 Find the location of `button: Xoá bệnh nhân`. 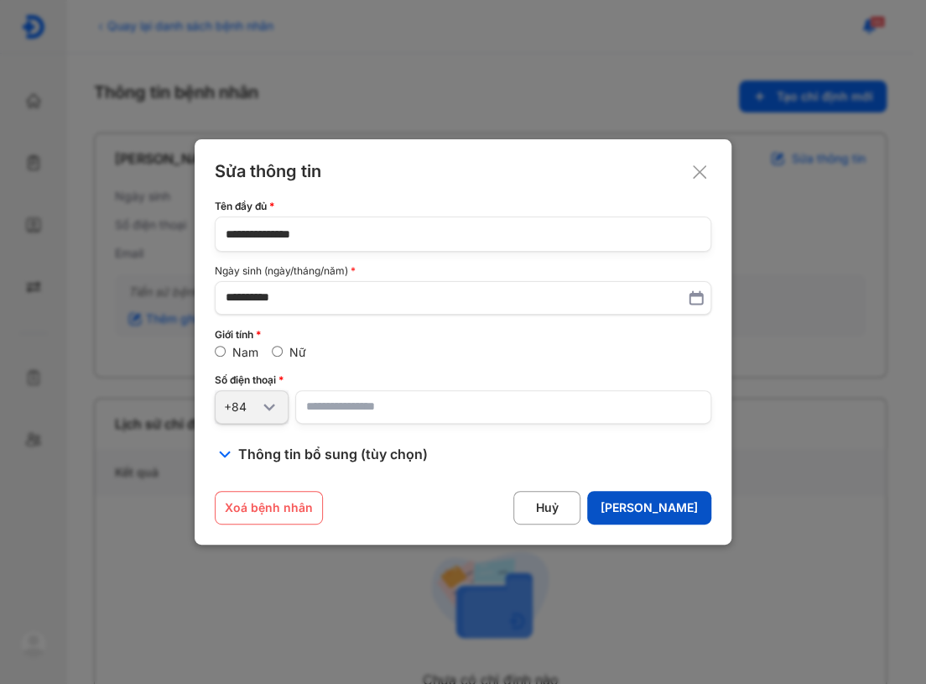

button: Xoá bệnh nhân is located at coordinates (268, 507).